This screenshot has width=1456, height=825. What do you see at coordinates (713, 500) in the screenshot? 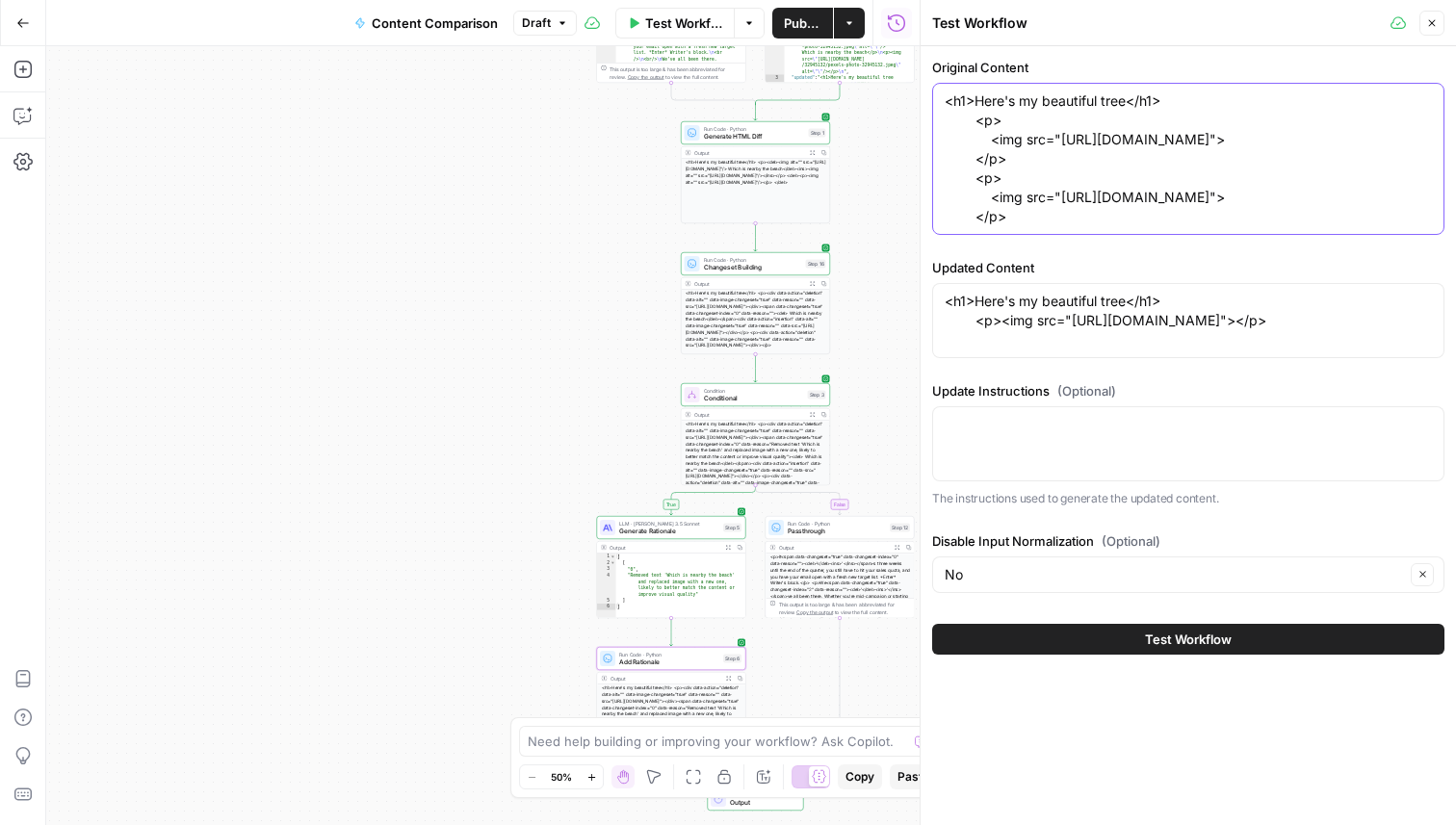
I see `g: Edge from step_3 to step_5` at bounding box center [713, 500].